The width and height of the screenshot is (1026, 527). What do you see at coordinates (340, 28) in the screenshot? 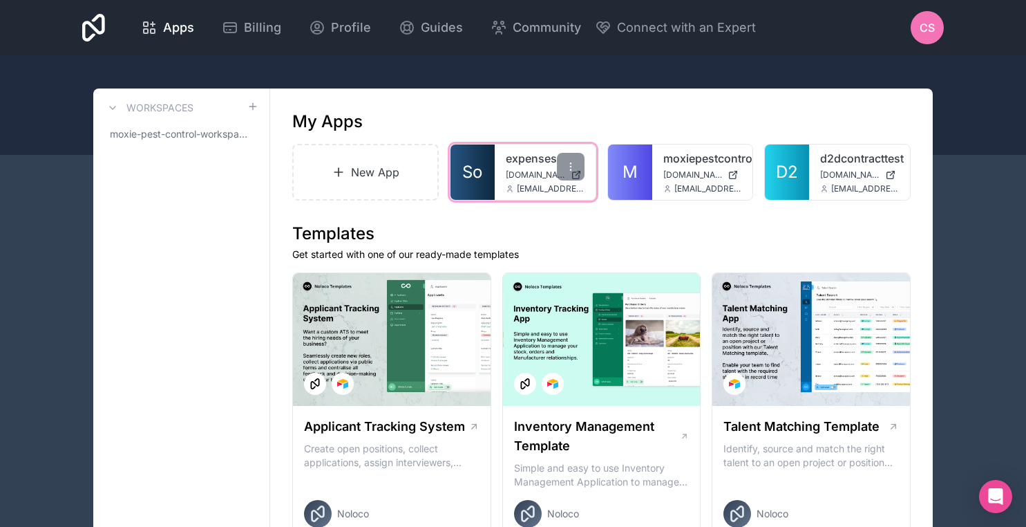
I see `a: Profile` at bounding box center [340, 28].